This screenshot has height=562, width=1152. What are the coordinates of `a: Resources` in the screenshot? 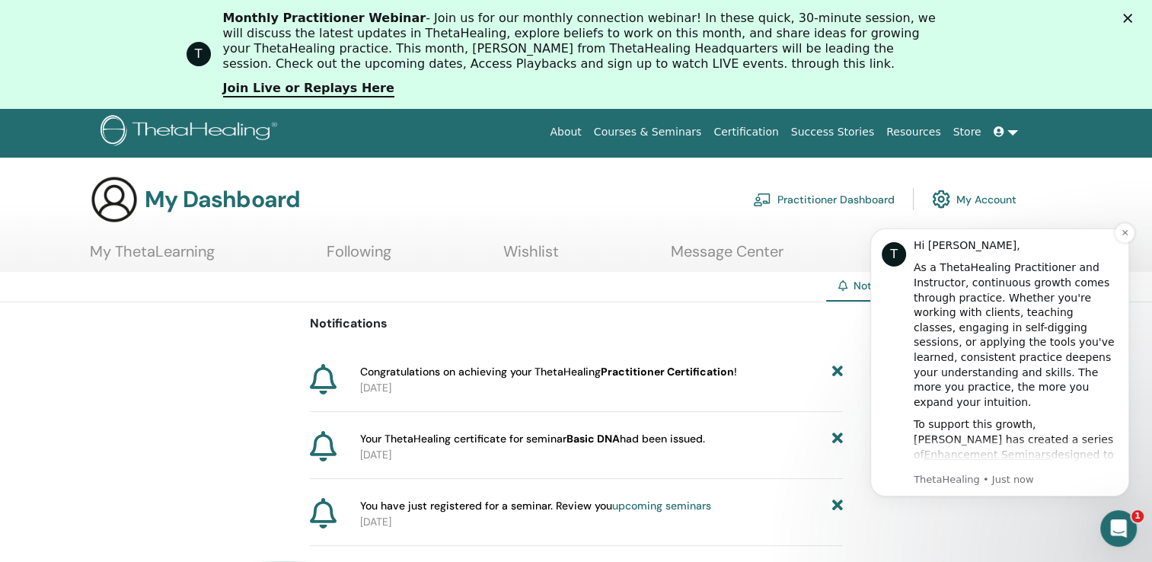 It's located at (914, 132).